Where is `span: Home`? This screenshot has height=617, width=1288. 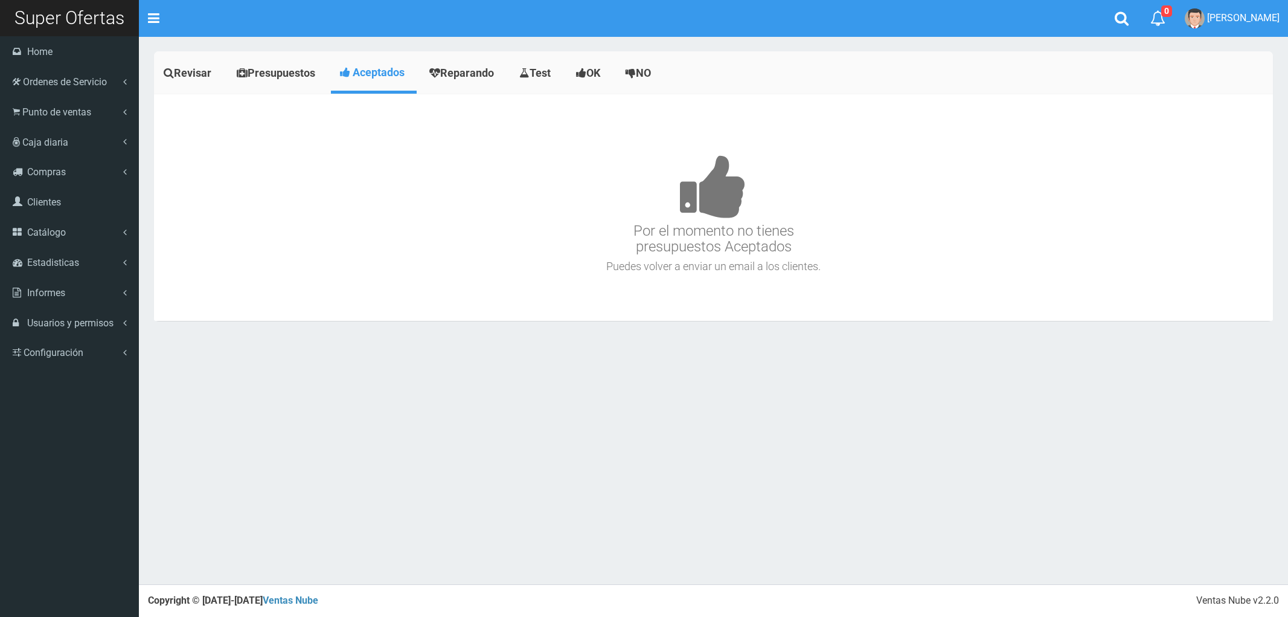
span: Home is located at coordinates (40, 51).